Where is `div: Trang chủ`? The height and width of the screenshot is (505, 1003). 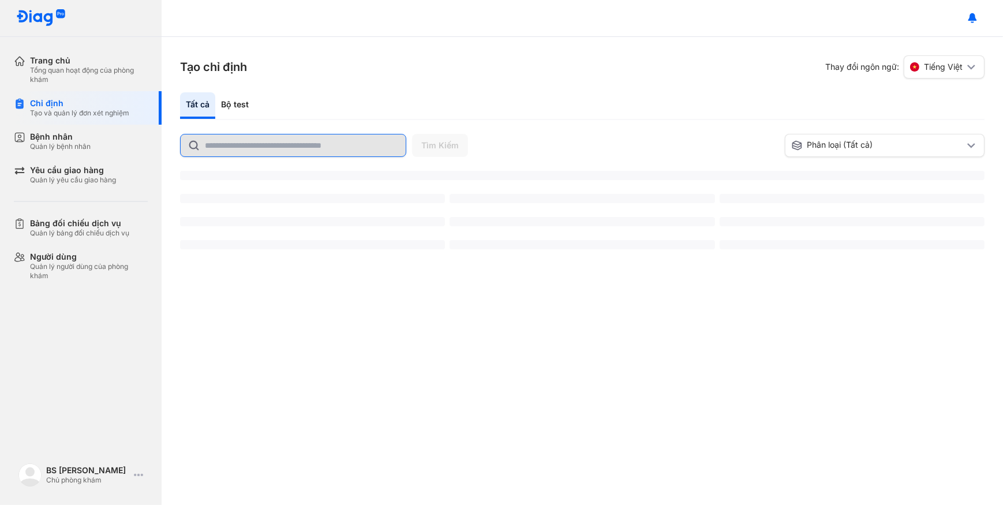
div: Trang chủ is located at coordinates (89, 61).